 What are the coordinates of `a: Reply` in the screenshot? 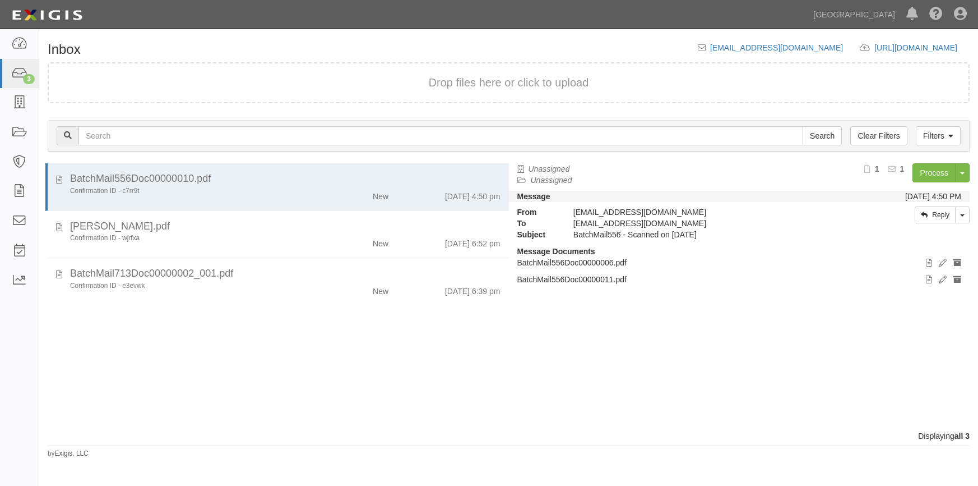 It's located at (935, 215).